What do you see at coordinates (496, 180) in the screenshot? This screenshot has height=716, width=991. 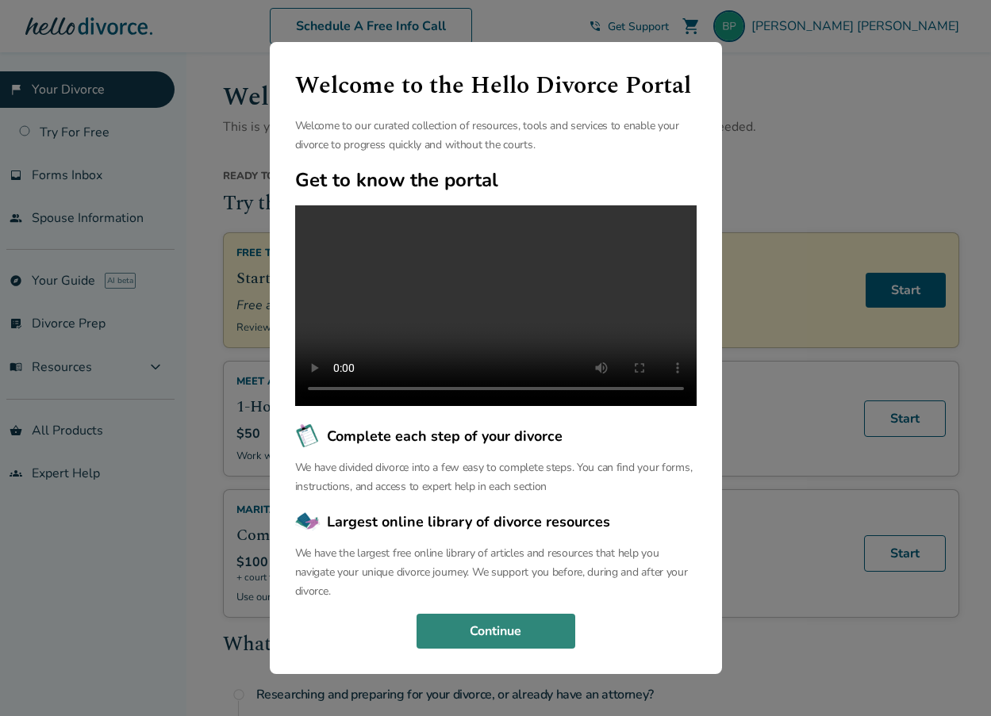 I see `h2: Get to know the portal` at bounding box center [496, 180].